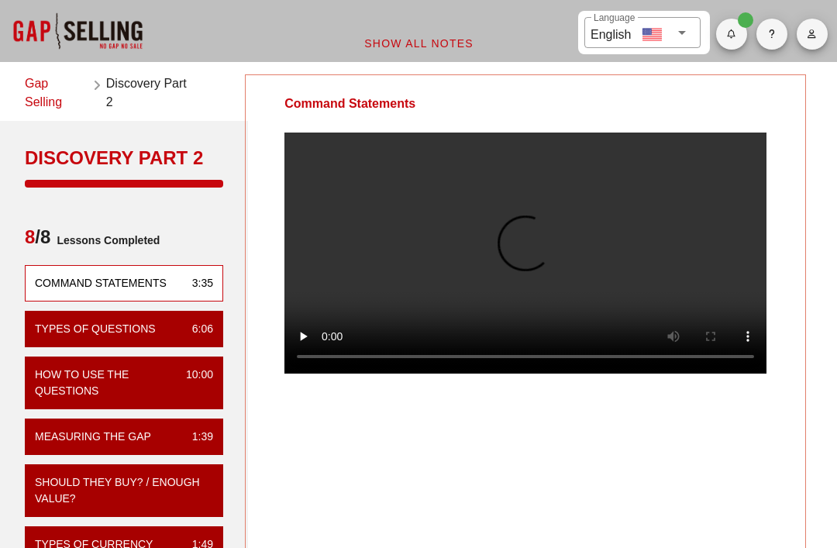  I want to click on span: 8, so click(29, 236).